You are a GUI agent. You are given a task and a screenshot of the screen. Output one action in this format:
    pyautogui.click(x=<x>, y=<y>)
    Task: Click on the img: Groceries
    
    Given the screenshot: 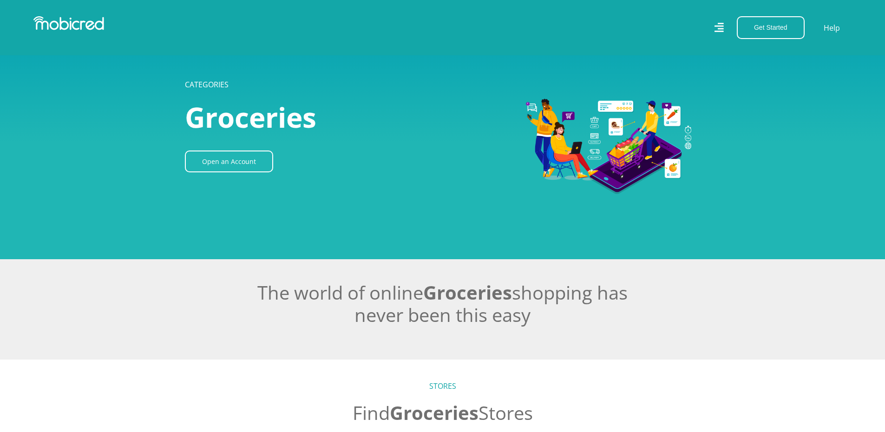 What is the action you would take?
    pyautogui.click(x=553, y=130)
    